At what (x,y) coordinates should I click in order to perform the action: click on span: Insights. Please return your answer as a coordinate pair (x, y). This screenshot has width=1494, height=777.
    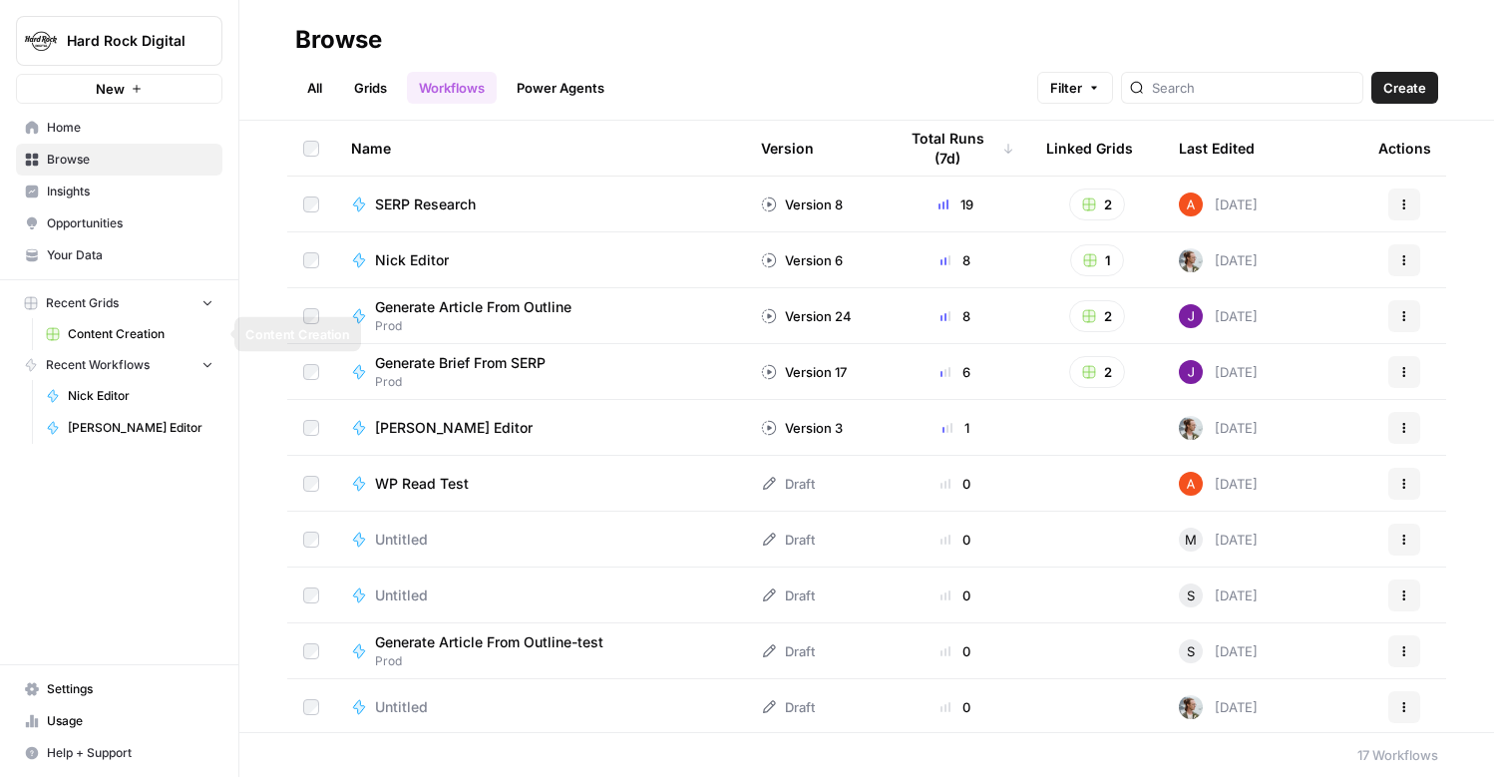
    Looking at the image, I should click on (130, 191).